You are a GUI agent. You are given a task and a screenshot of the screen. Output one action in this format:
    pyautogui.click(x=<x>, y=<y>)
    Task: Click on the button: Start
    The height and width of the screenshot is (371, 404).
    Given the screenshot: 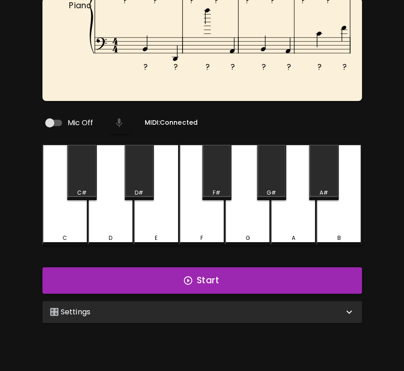 What is the action you would take?
    pyautogui.click(x=202, y=280)
    